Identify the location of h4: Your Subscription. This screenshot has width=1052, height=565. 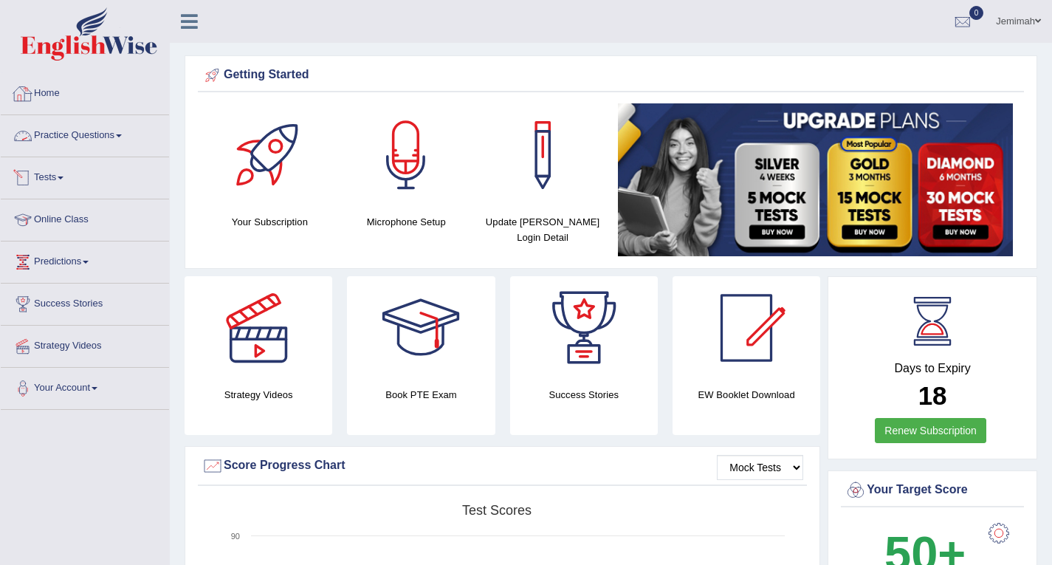
(270, 222).